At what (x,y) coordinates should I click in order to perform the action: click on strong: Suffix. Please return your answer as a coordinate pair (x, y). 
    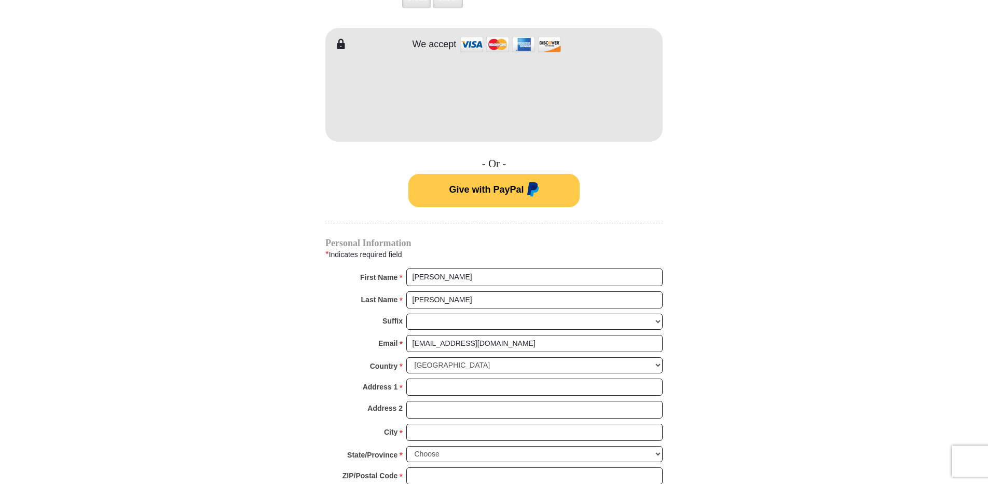
    Looking at the image, I should click on (392, 321).